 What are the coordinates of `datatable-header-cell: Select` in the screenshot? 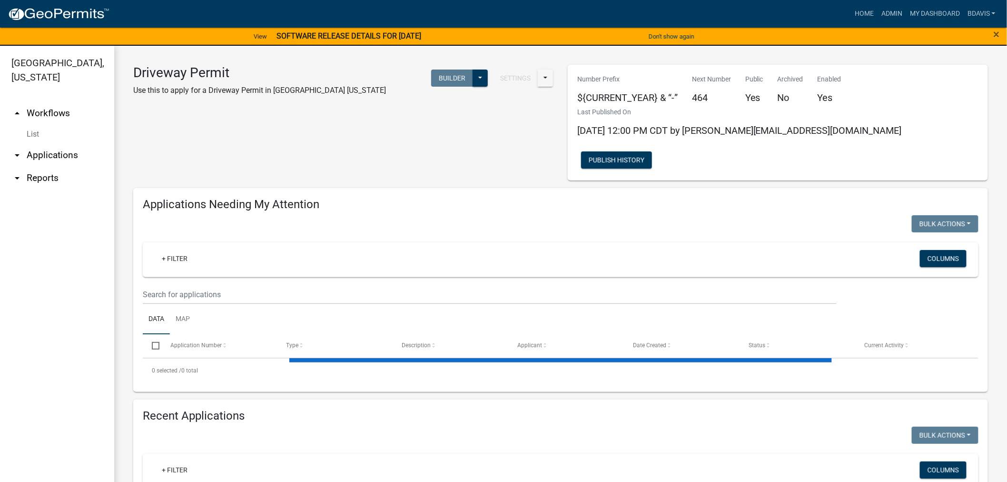 It's located at (152, 346).